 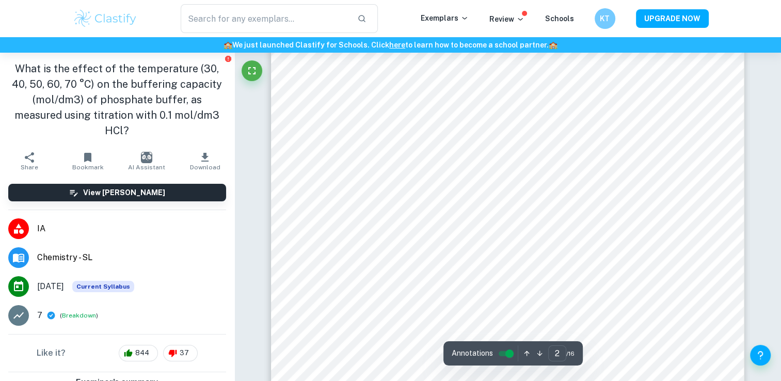 I want to click on img: Clastify logo, so click(x=105, y=19).